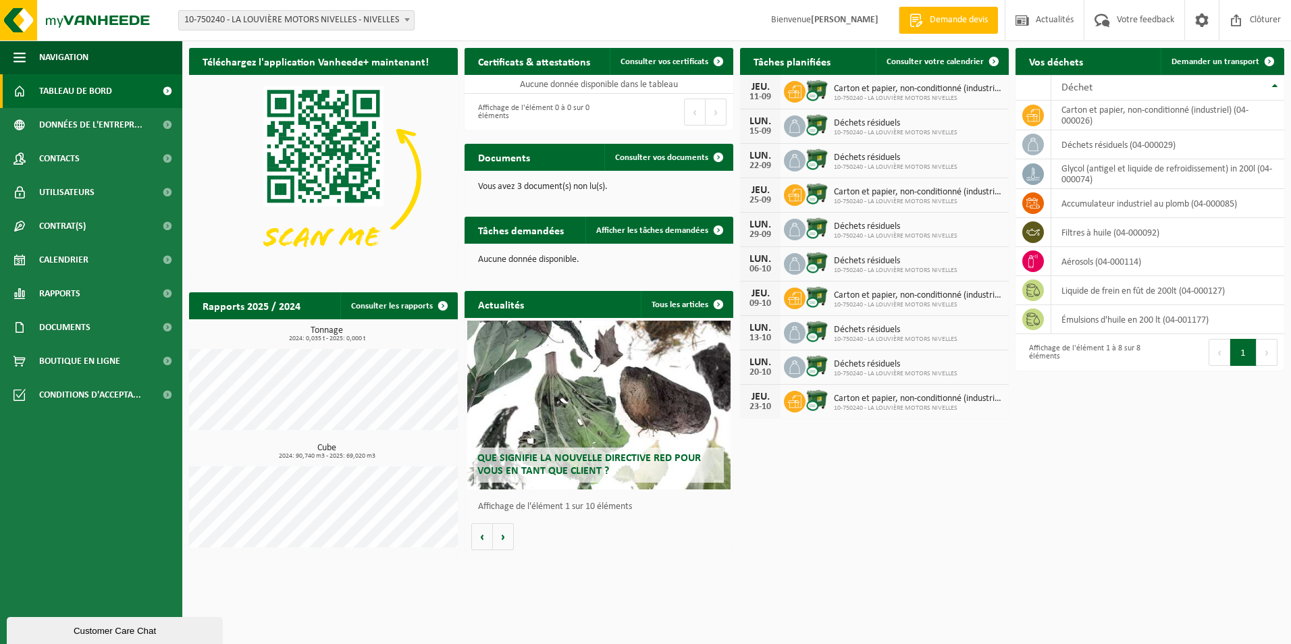 The image size is (1291, 644). What do you see at coordinates (1168, 261) in the screenshot?
I see `td: aérosols (04-000114)` at bounding box center [1168, 261].